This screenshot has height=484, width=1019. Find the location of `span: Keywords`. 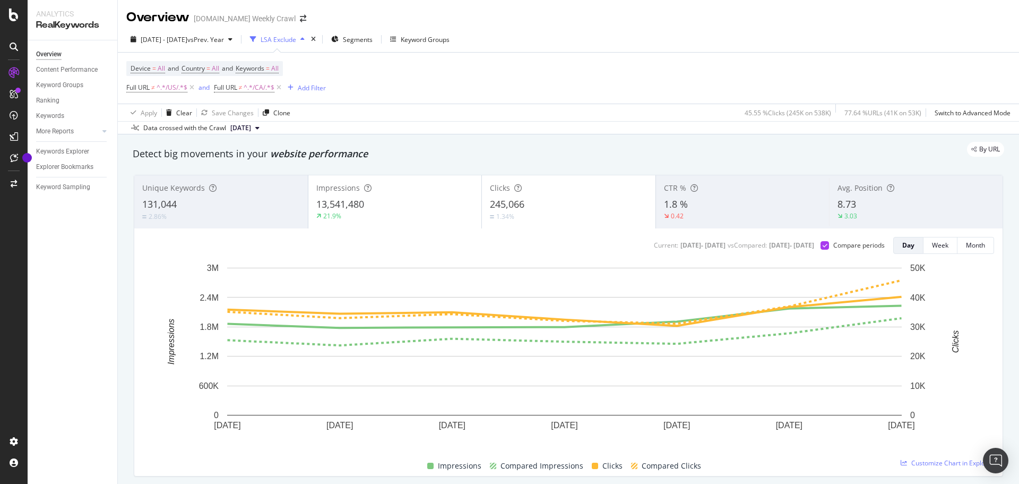

span: Keywords is located at coordinates (250, 68).